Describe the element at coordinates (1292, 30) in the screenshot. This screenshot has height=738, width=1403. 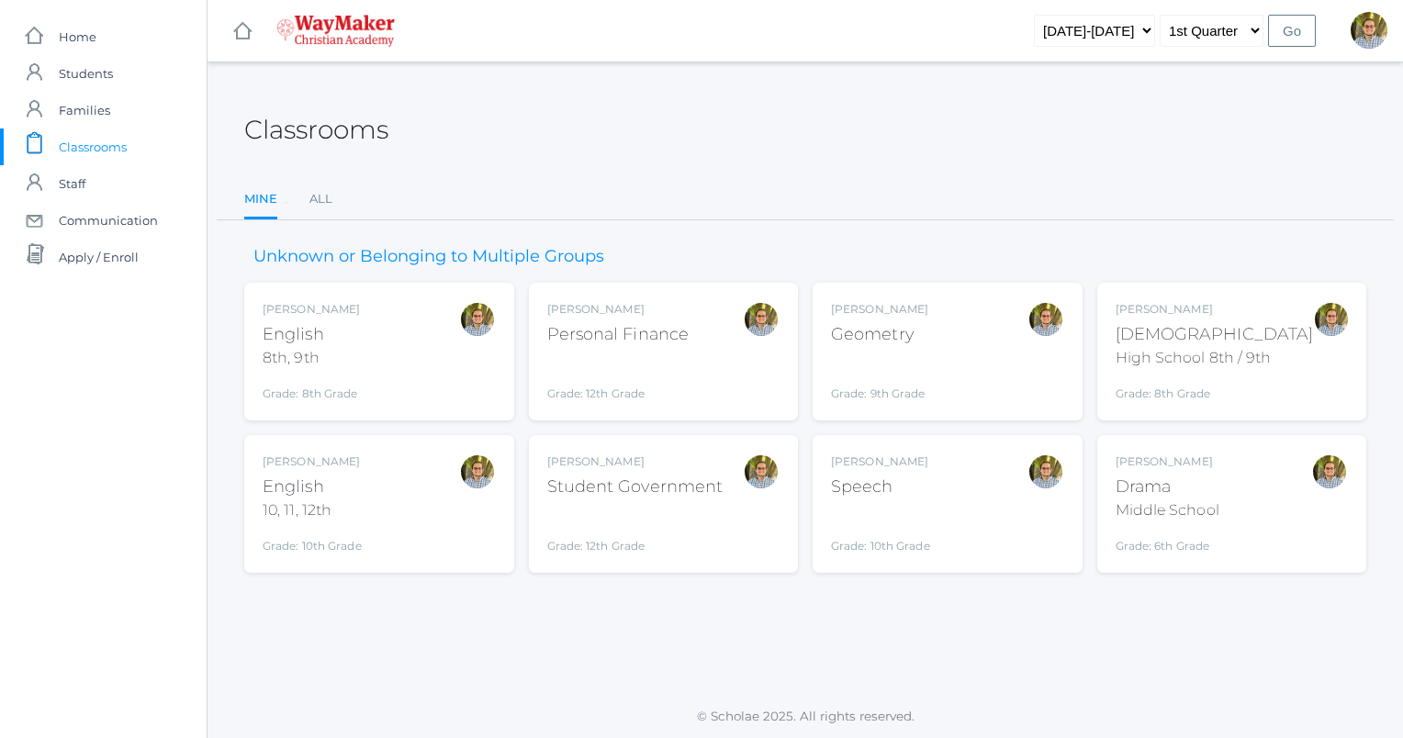
I see `input: Go` at that location.